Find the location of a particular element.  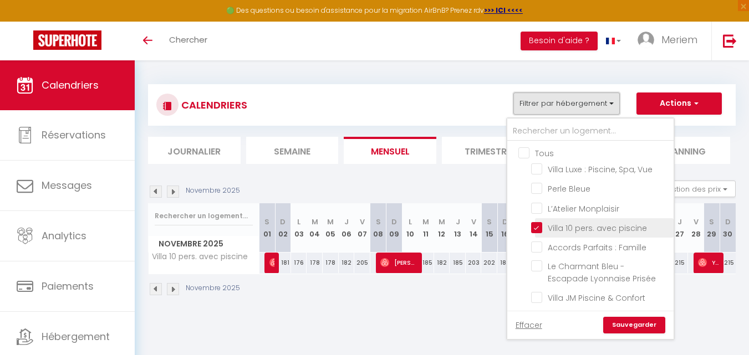

th: 16 is located at coordinates (505, 228).